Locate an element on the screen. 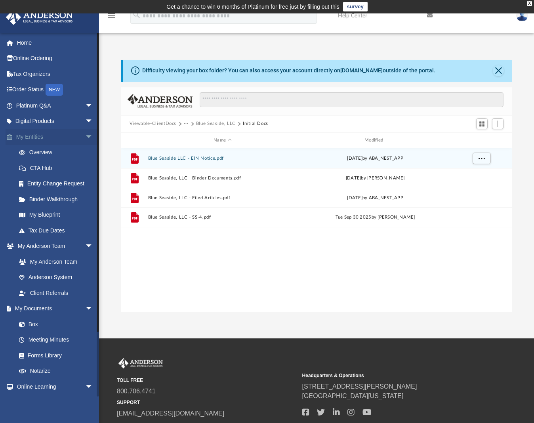 The image size is (534, 423). button: Viewable-ClientDocs is located at coordinates (153, 124).